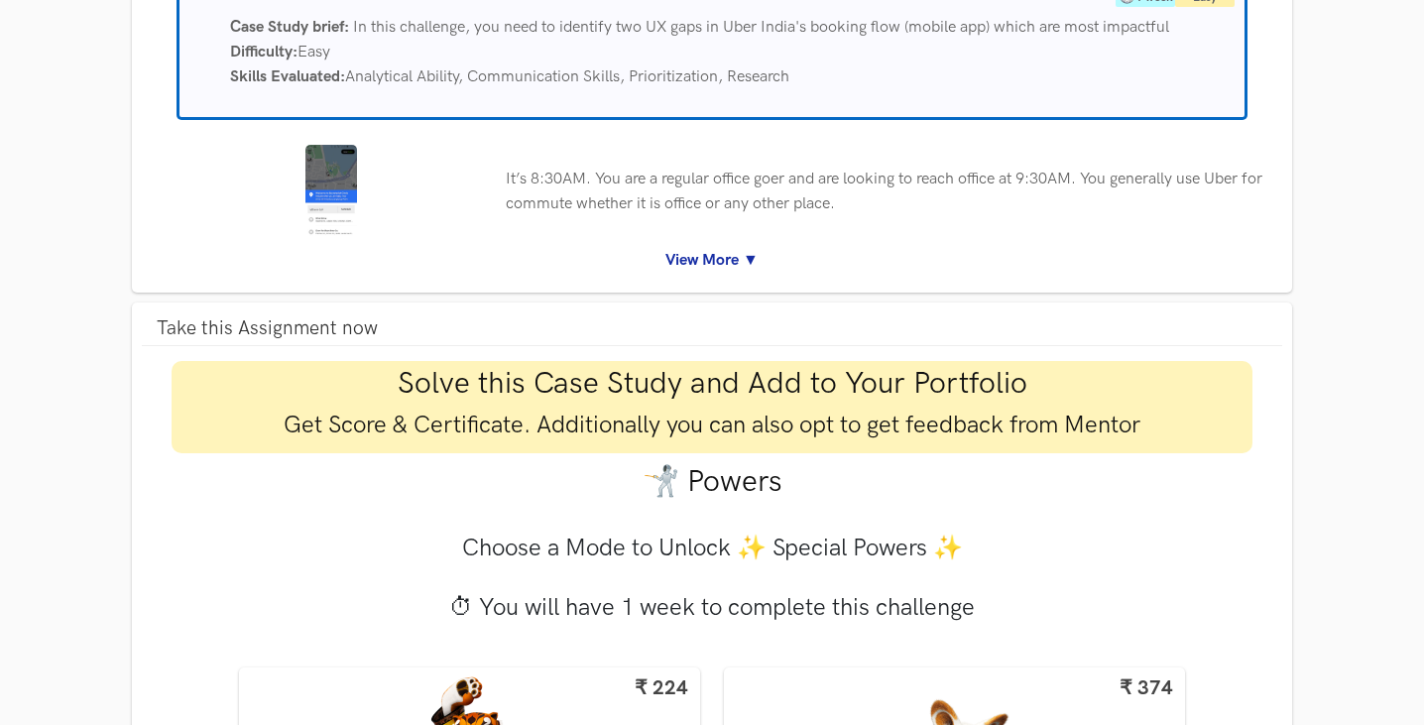 The image size is (1424, 725). What do you see at coordinates (288, 76) in the screenshot?
I see `span: Skills Evaluated:` at bounding box center [288, 76].